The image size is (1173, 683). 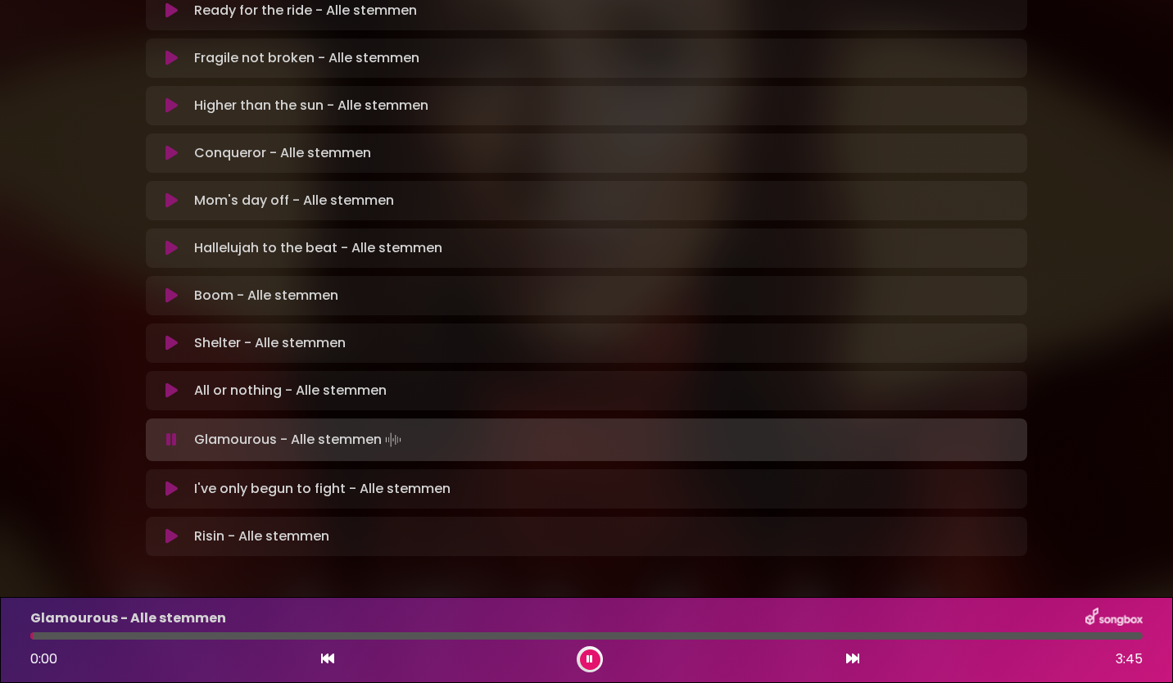 I want to click on p: Fragile not broken - Alle stemmen, so click(x=306, y=58).